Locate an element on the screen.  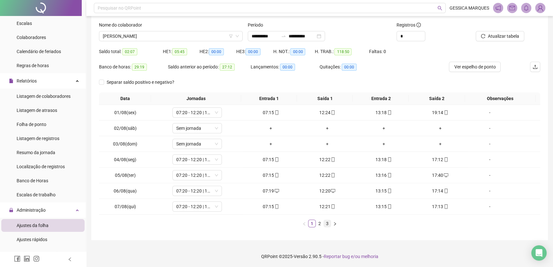
span: Faltas: 0 is located at coordinates (377, 51).